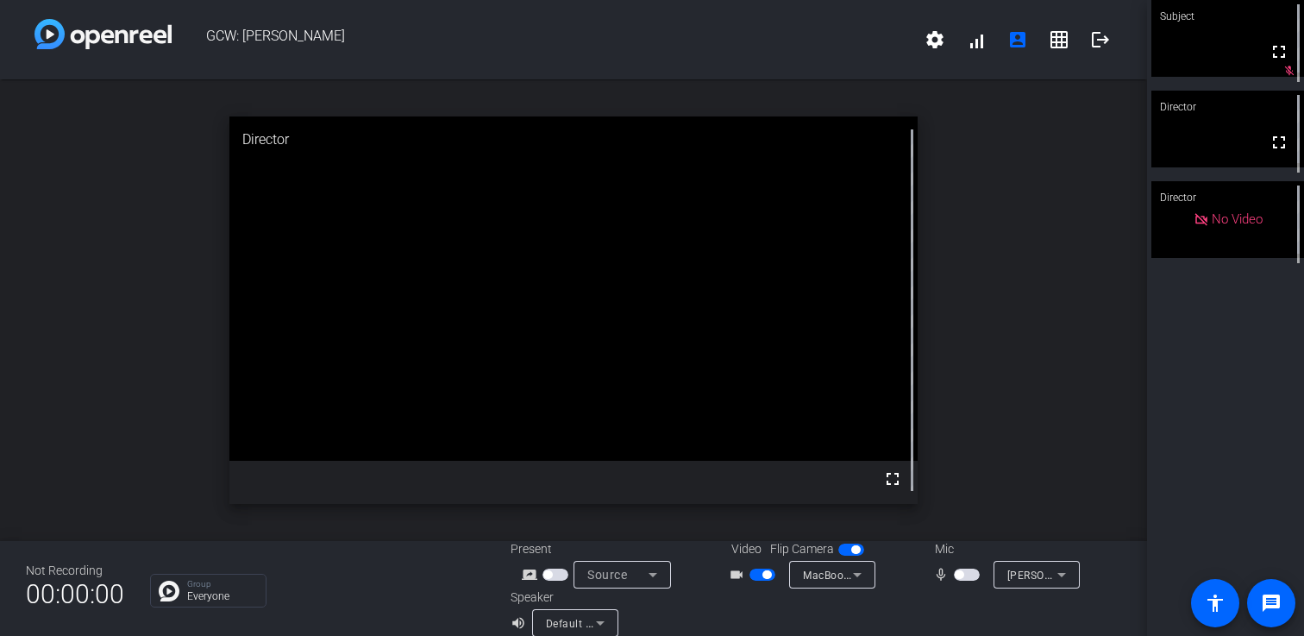 Image resolution: width=1304 pixels, height=636 pixels. I want to click on span: 00:00:00, so click(75, 593).